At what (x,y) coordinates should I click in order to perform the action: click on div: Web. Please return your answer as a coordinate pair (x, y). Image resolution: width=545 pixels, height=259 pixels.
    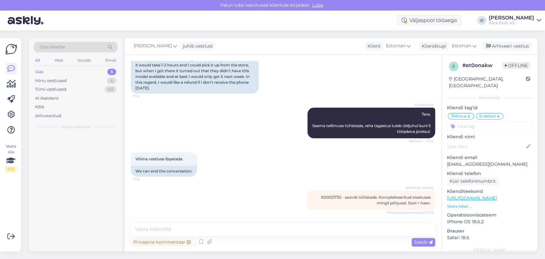
    Looking at the image, I should click on (59, 60).